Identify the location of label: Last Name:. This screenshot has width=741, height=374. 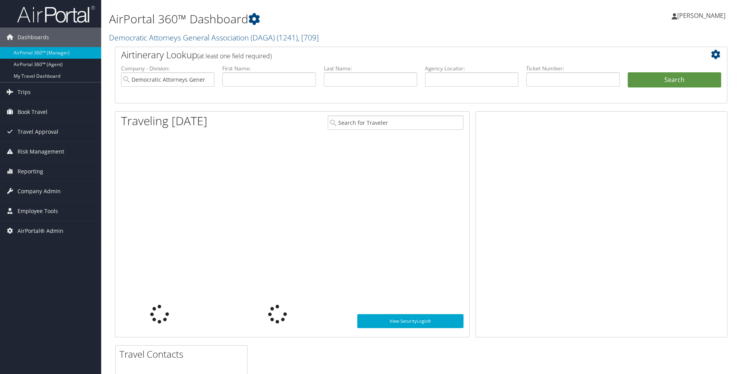
(370, 68).